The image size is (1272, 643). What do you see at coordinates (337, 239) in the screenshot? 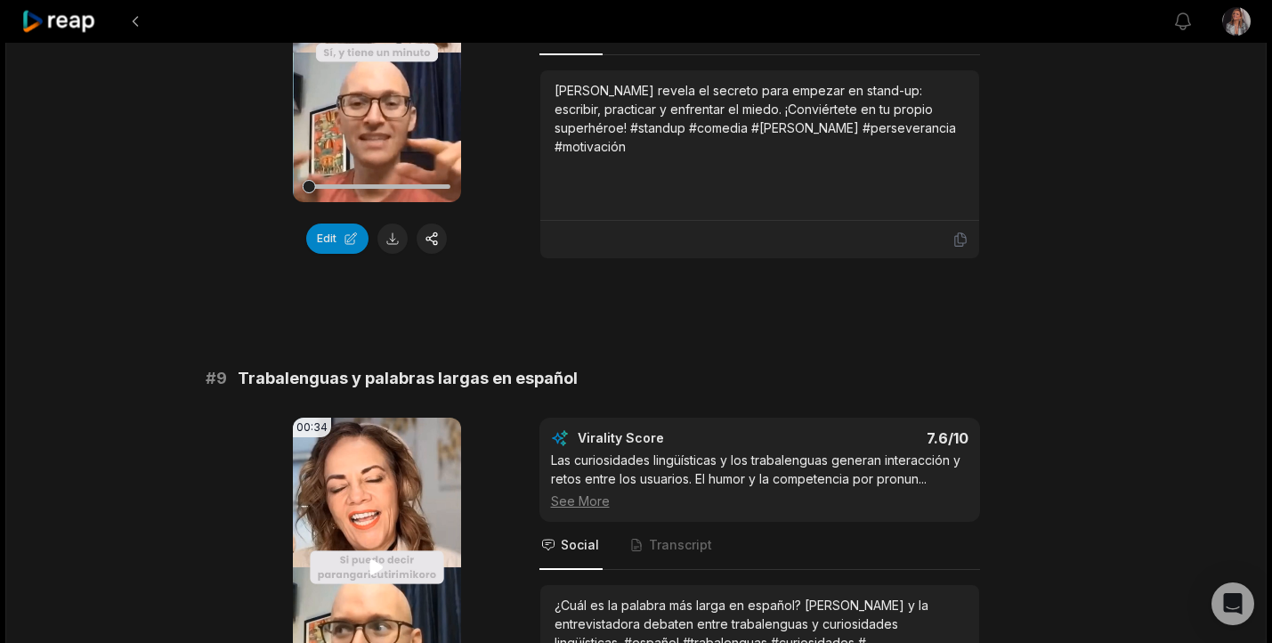
I see `button: Edit` at bounding box center [337, 239].